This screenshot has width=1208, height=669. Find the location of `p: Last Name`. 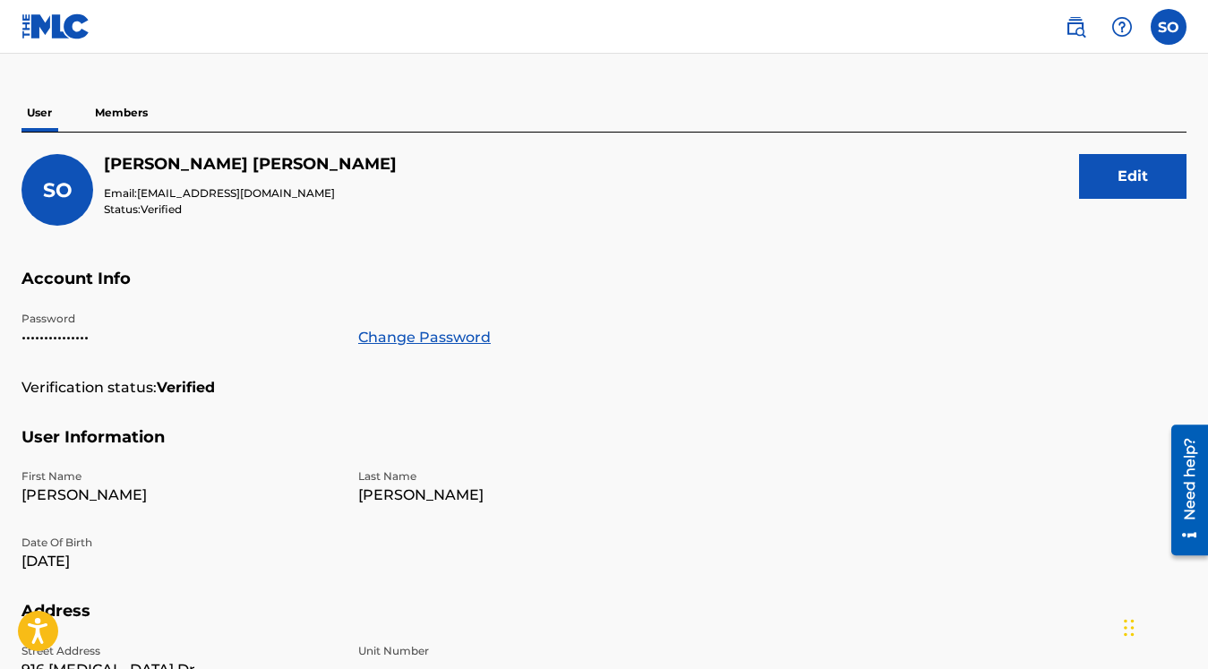

p: Last Name is located at coordinates (516, 476).